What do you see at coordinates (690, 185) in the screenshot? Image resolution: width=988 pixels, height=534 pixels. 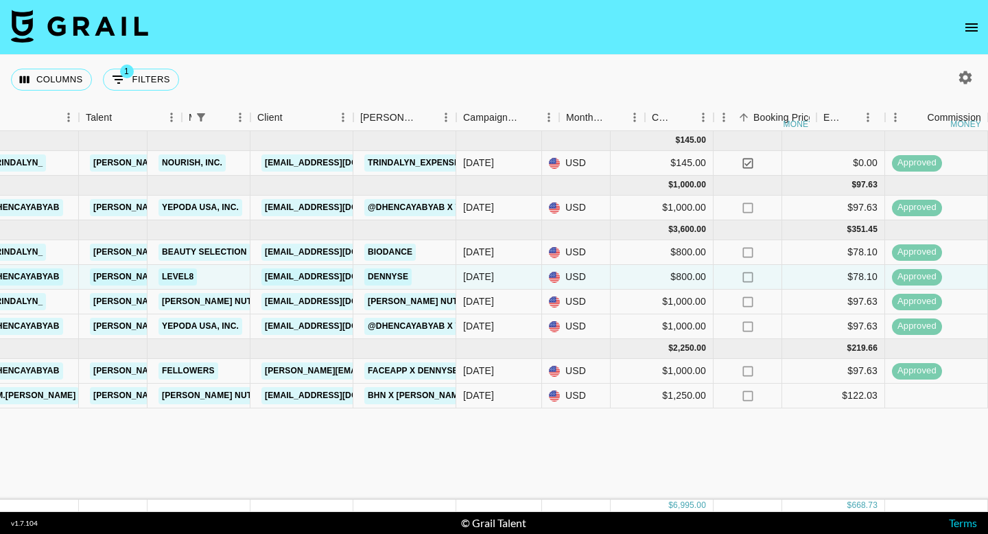 I see `div: 1,000.00` at bounding box center [690, 185].